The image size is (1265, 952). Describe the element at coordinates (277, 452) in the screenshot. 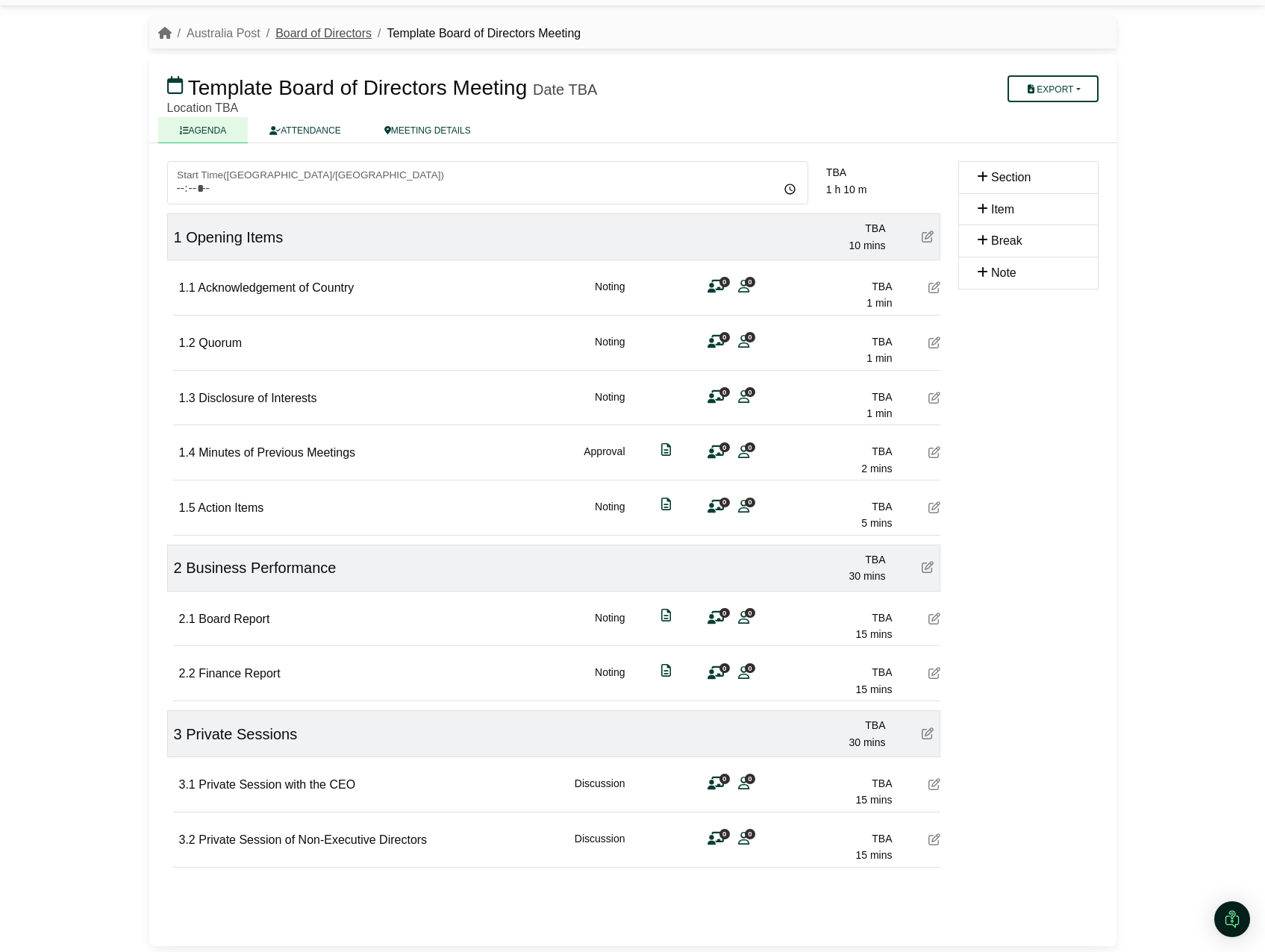

I see `span: Minutes of Previous Meetings` at that location.